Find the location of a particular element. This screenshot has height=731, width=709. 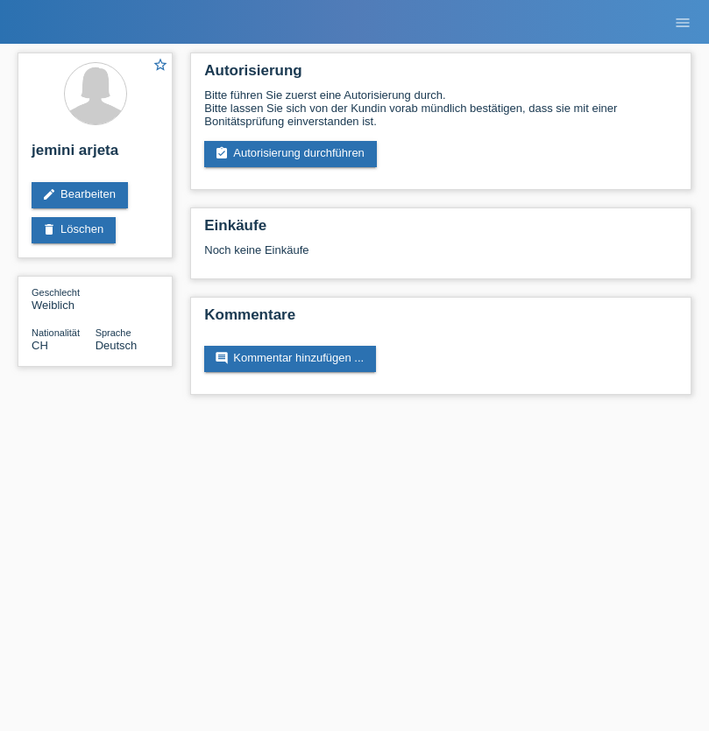

i: edit is located at coordinates (49, 194).